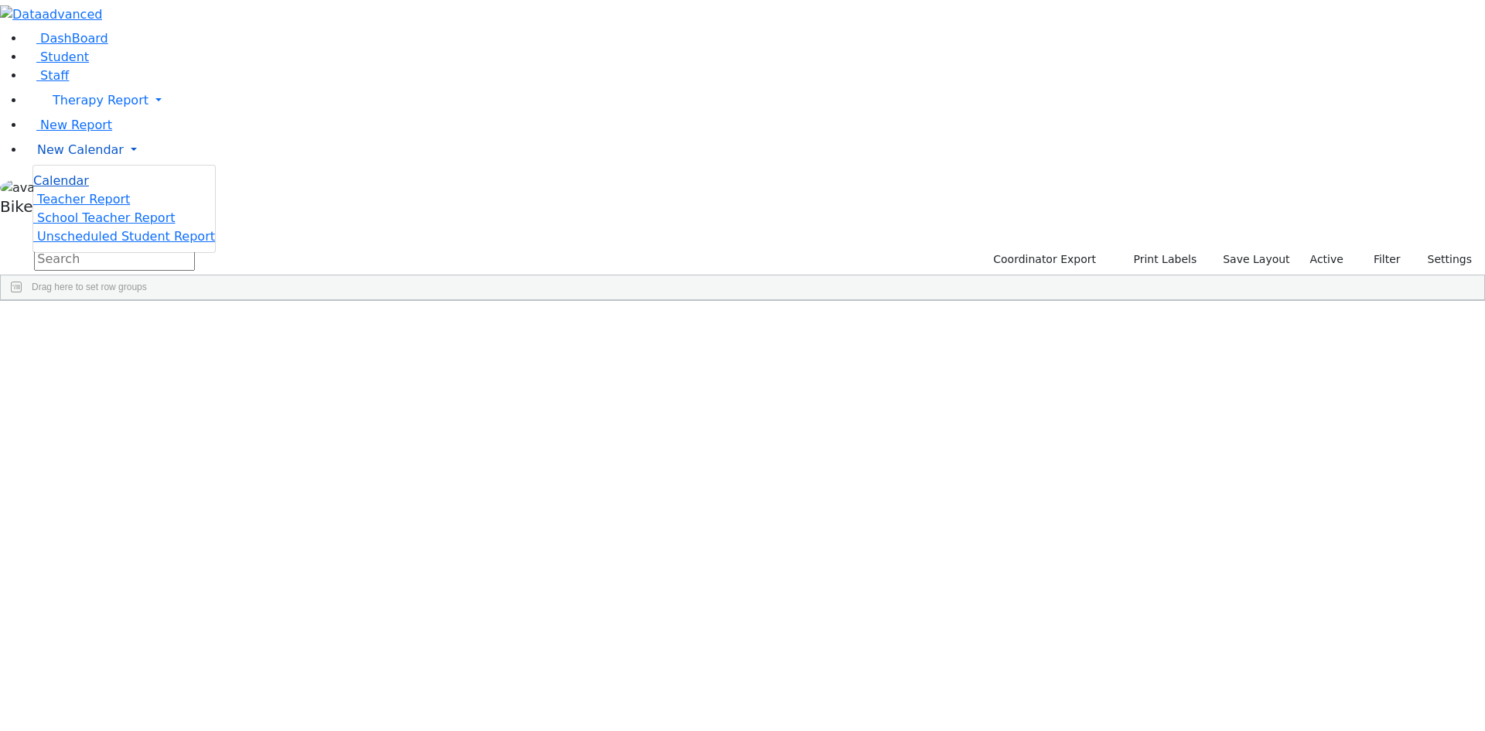  What do you see at coordinates (124, 209) in the screenshot?
I see `ul: Therapy Report` at bounding box center [124, 209].